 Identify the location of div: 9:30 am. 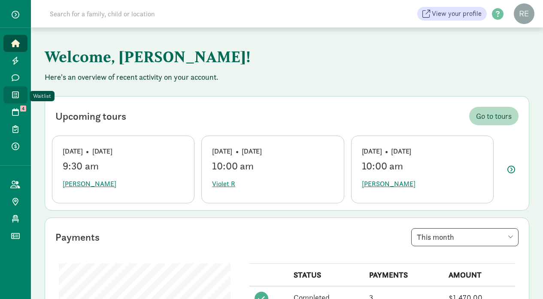
(123, 166).